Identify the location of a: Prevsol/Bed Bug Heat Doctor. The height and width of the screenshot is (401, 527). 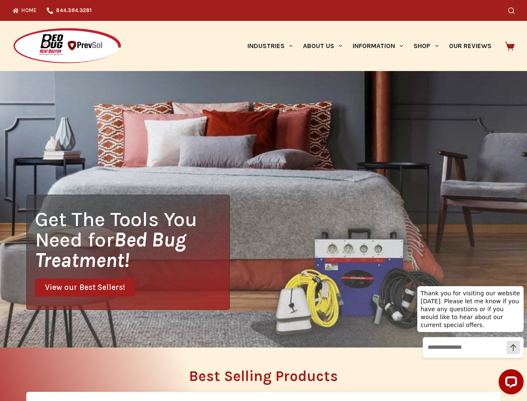
(67, 46).